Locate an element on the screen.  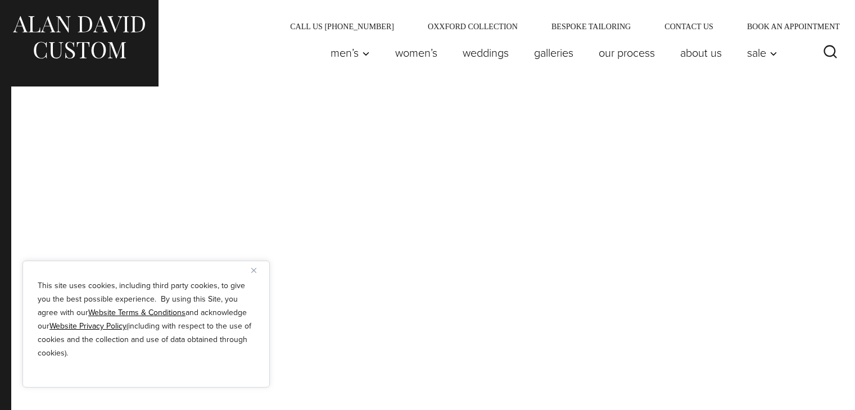
a: Oxxford Collection is located at coordinates (473, 26).